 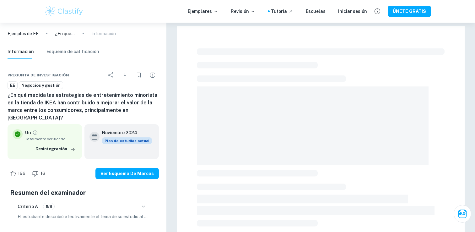 What do you see at coordinates (279, 11) in the screenshot?
I see `font: Tutoría` at bounding box center [279, 11].